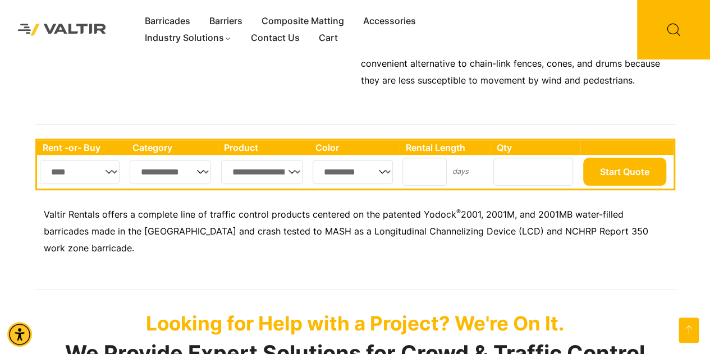 The height and width of the screenshot is (354, 710). Describe the element at coordinates (20, 334) in the screenshot. I see `div: Accessibility Menu` at that location.